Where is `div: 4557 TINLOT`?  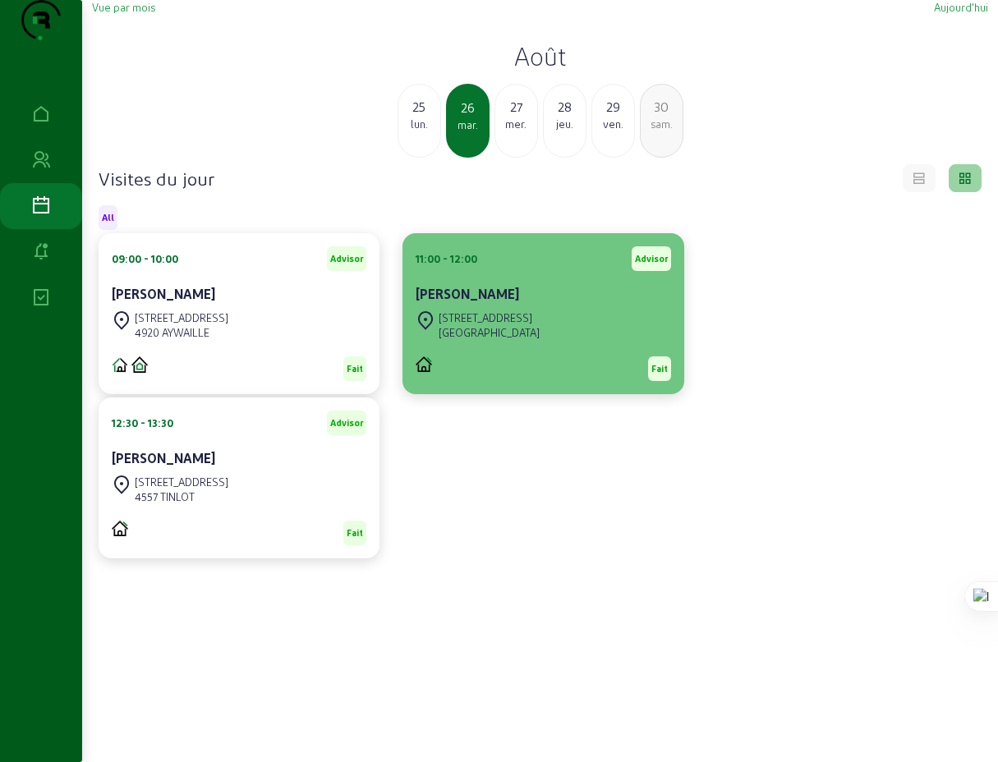 div: 4557 TINLOT is located at coordinates (181, 497).